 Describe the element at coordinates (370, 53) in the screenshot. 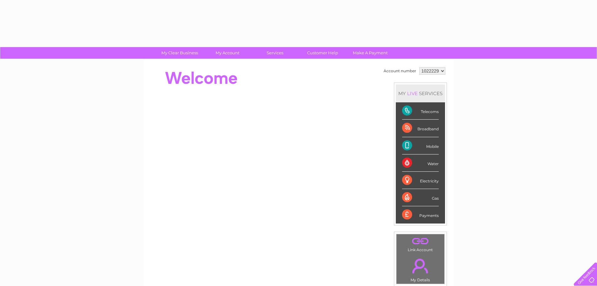

I see `a: Make A Payment` at that location.